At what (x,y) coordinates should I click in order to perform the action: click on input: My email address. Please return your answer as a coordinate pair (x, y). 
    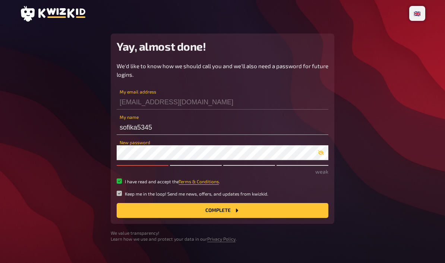
    Looking at the image, I should click on (223, 102).